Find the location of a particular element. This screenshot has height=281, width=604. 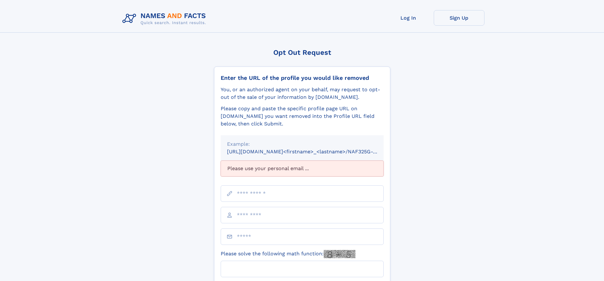

label: Please solve the following math function: is located at coordinates (288, 254).